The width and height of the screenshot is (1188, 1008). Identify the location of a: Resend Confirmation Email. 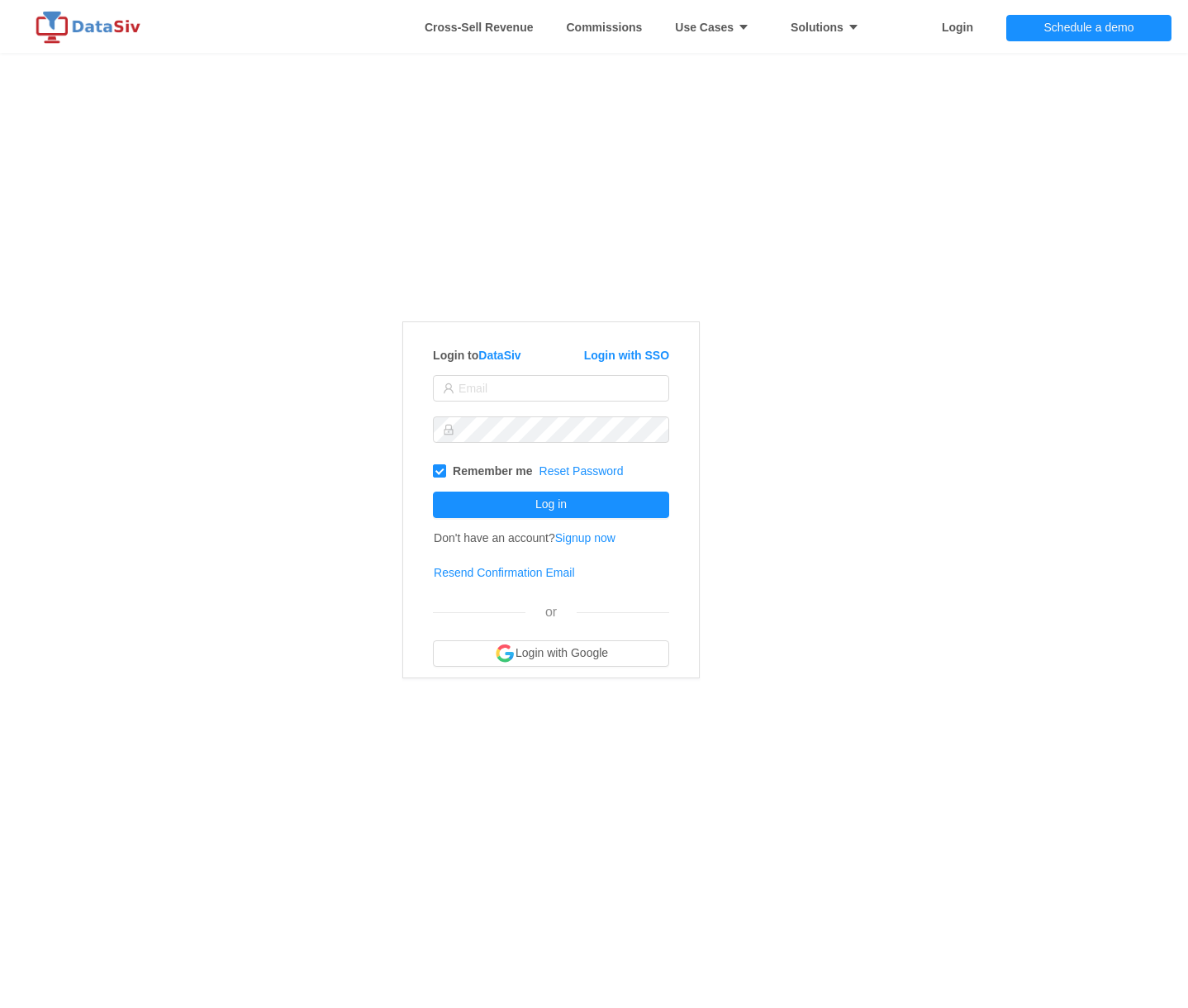
(504, 573).